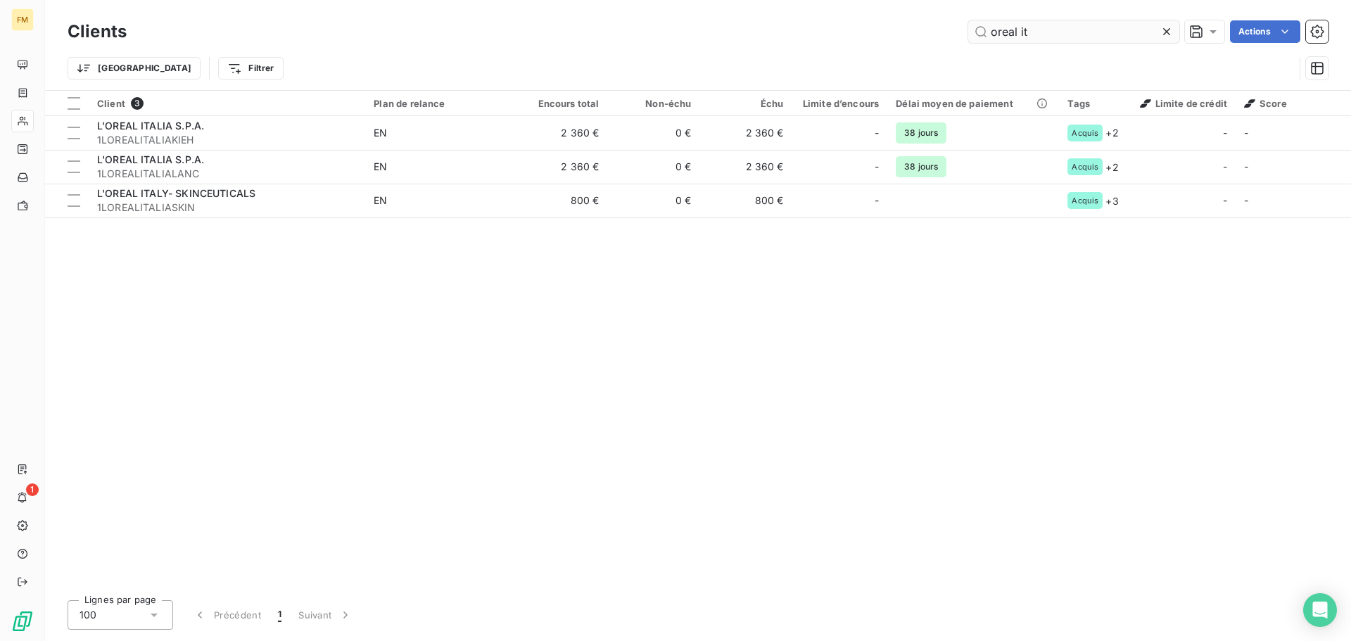 The width and height of the screenshot is (1351, 641). I want to click on div: Non-échu, so click(653, 103).